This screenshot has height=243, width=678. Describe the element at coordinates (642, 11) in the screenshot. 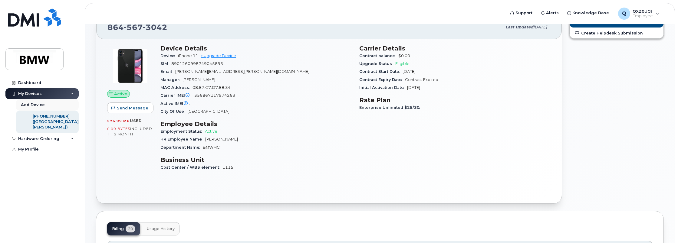

I see `span: QXZ0UGI` at that location.